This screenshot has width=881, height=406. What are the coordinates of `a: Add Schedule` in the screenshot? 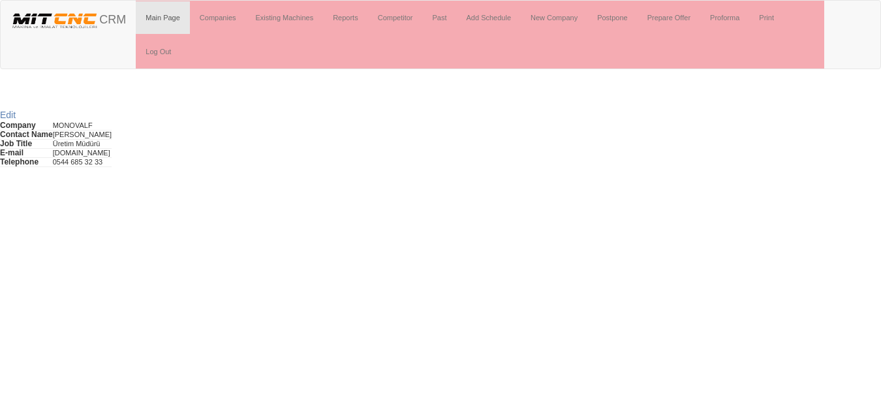 It's located at (489, 18).